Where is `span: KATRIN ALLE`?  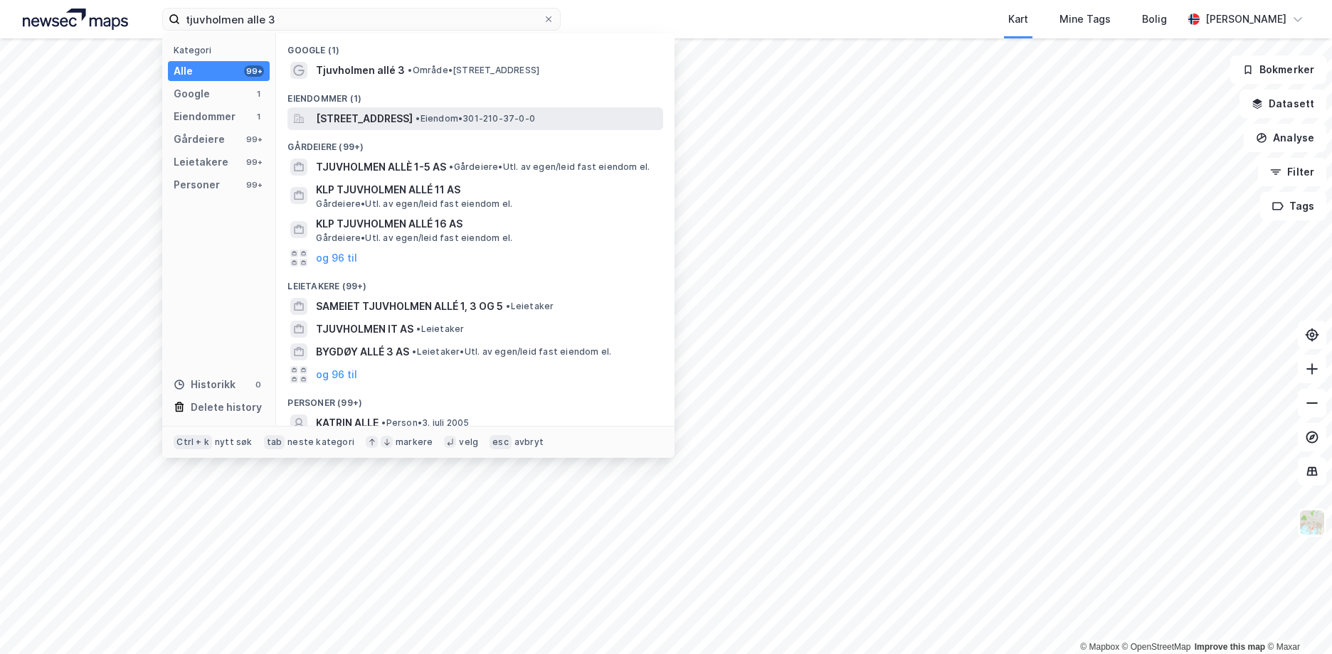
span: KATRIN ALLE is located at coordinates (347, 423).